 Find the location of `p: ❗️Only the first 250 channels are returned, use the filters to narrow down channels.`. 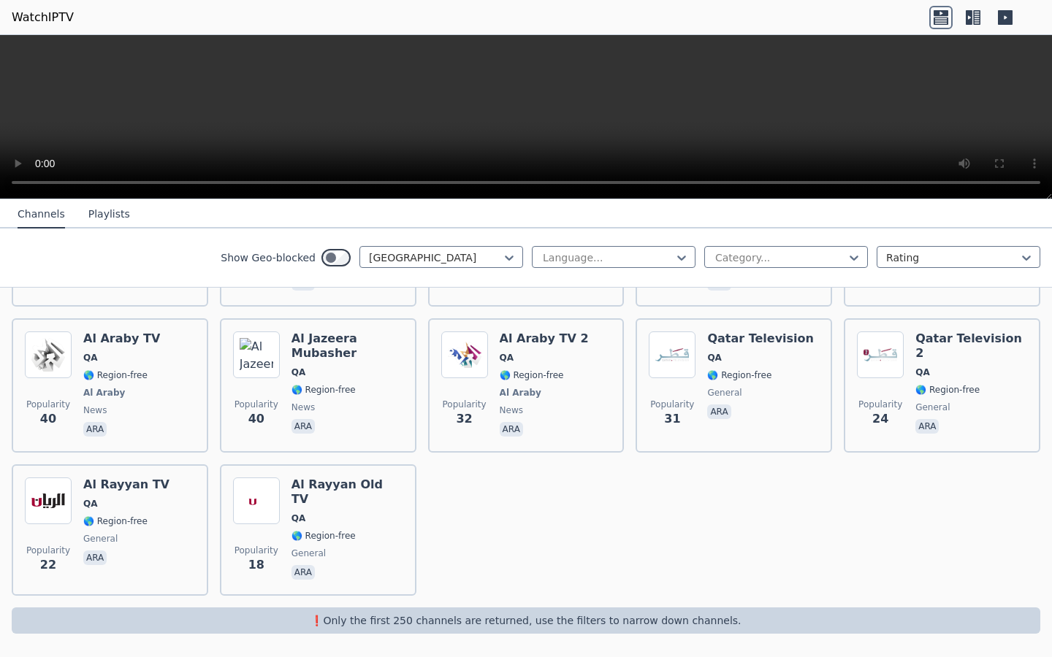

p: ❗️Only the first 250 channels are returned, use the filters to narrow down channels. is located at coordinates (526, 621).